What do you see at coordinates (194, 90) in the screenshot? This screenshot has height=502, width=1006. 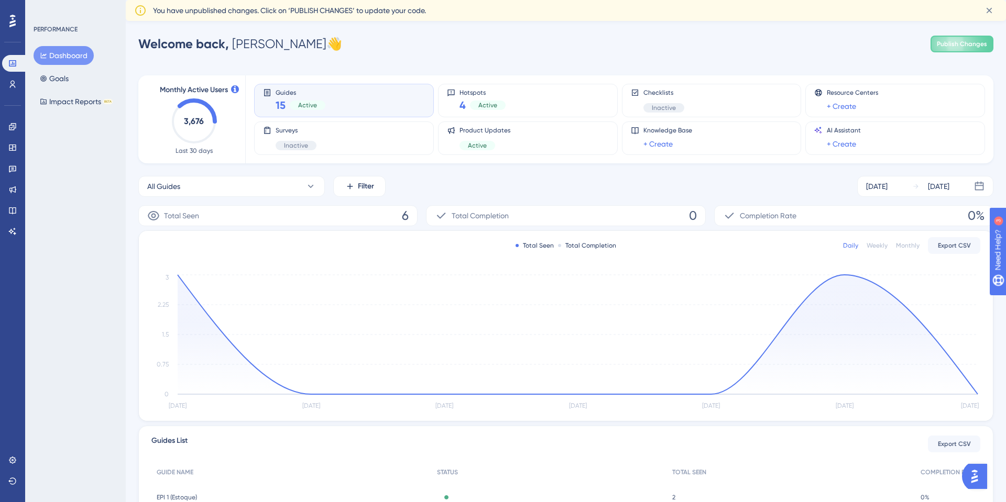 I see `span: Monthly Active Users` at bounding box center [194, 90].